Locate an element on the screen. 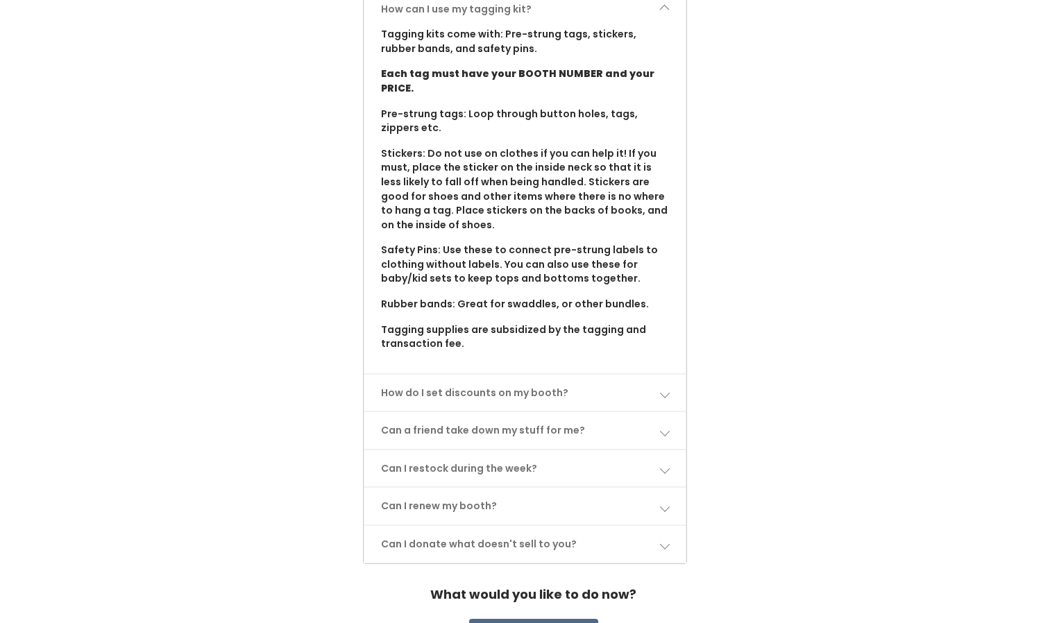 This screenshot has height=623, width=1050. p: Pre-strung tags: Loop through button holes, tags, zippers etc. is located at coordinates (525, 121).